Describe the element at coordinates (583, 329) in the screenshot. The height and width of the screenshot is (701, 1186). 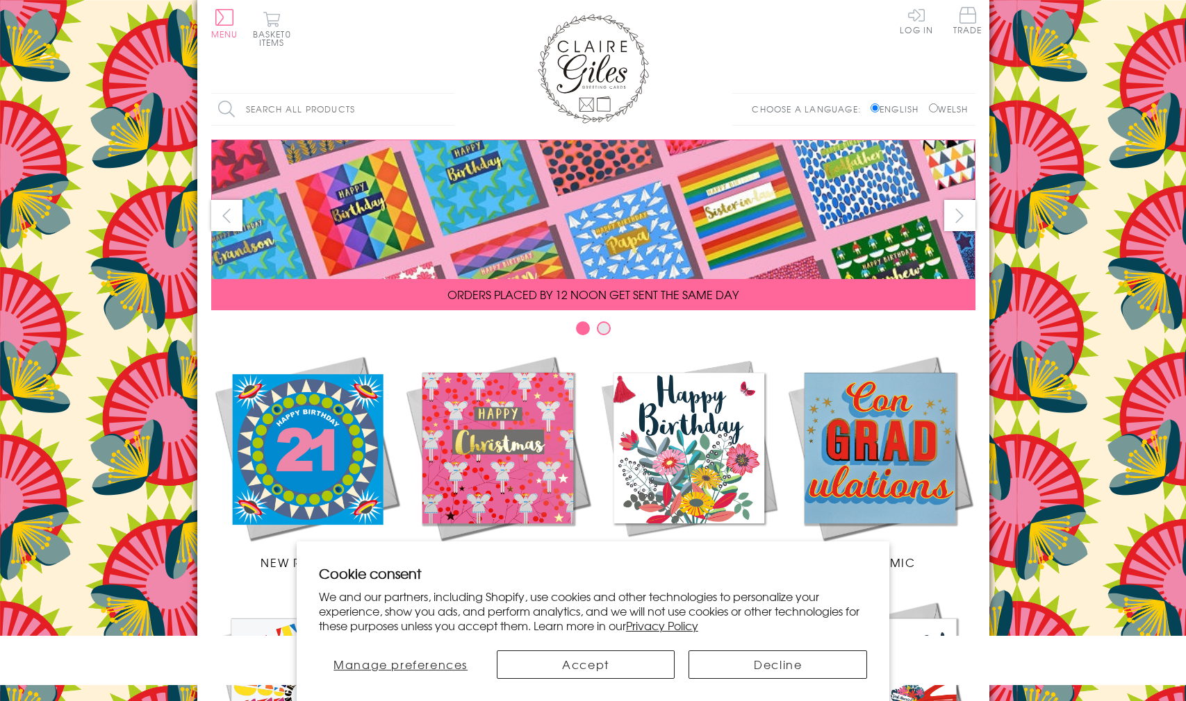
I see `button: Carousel Page 1 (Current Slide)` at that location.